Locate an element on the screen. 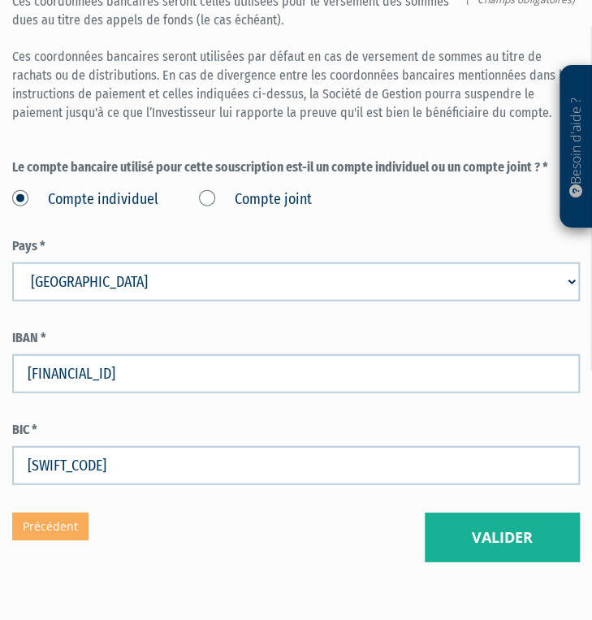  label: Compte individuel is located at coordinates (85, 200).